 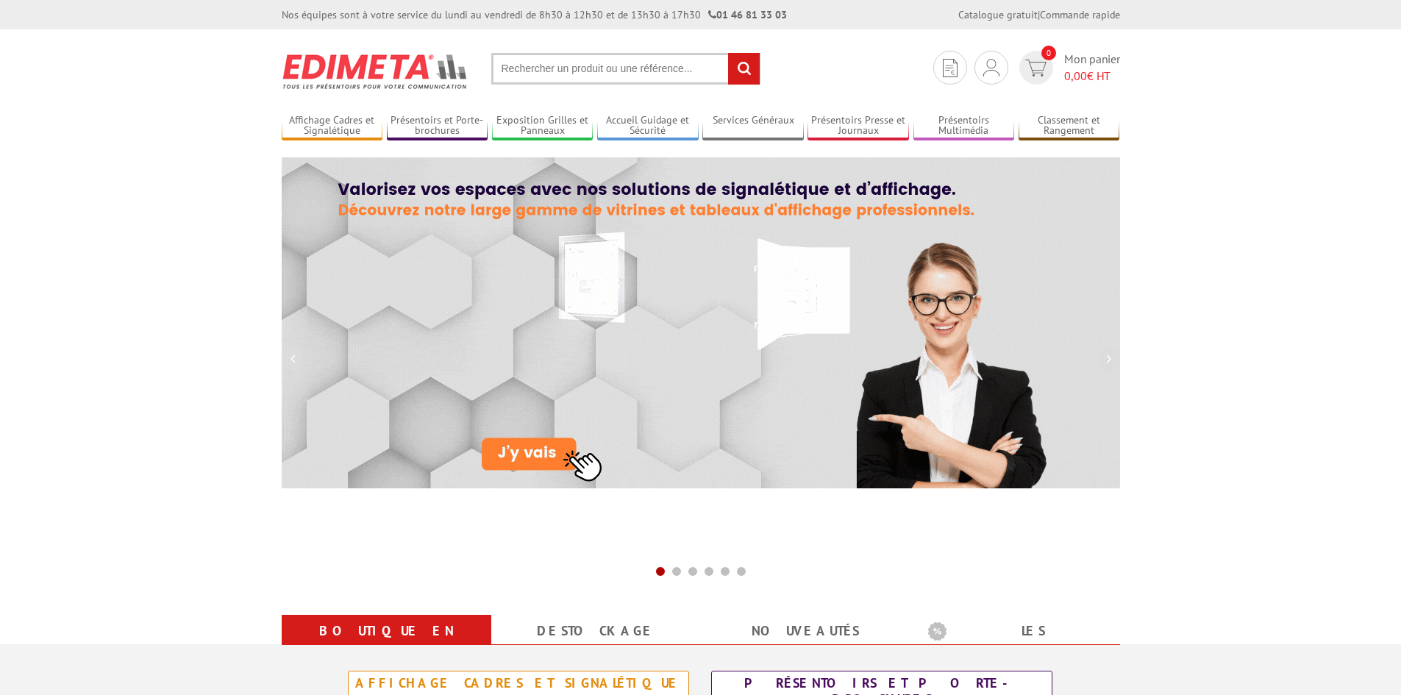 What do you see at coordinates (1092, 68) in the screenshot?
I see `span: Mon panier` at bounding box center [1092, 68].